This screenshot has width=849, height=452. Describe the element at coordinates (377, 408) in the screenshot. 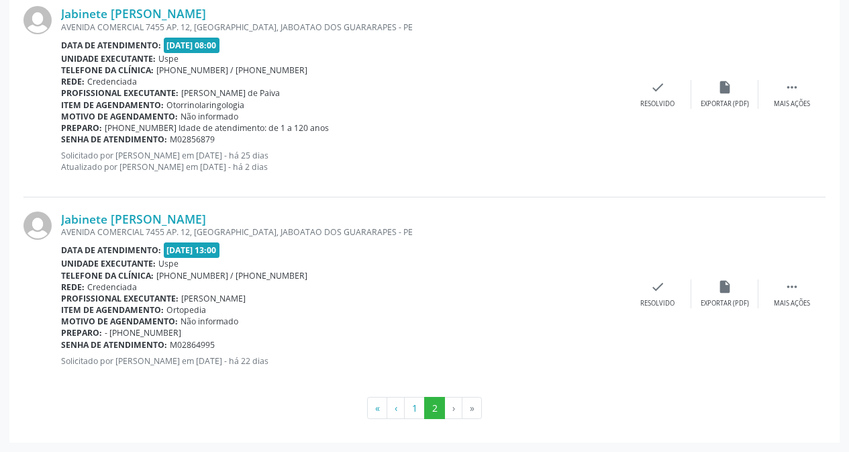

I see `button: Go to first page` at that location.